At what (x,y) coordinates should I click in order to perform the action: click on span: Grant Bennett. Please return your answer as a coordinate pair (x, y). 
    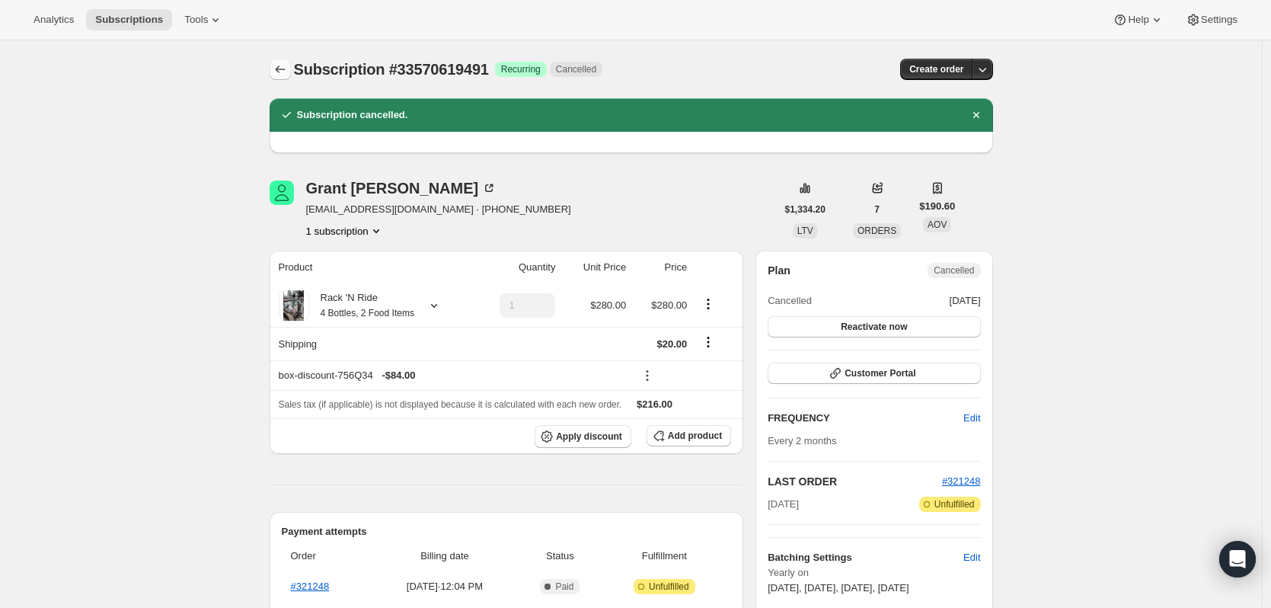
    Looking at the image, I should click on (282, 193).